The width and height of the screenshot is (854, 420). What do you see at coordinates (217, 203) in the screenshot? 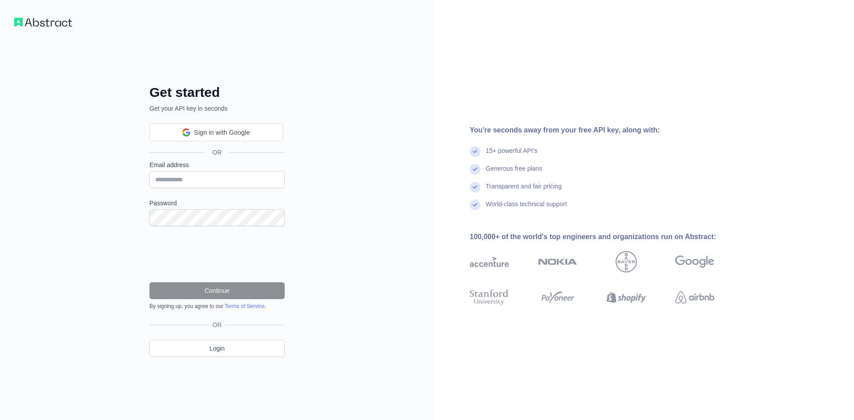
I see `label: Password` at bounding box center [217, 203].